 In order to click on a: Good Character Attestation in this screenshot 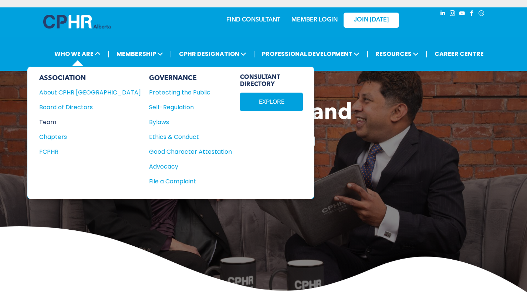, I will do `click(191, 151)`.